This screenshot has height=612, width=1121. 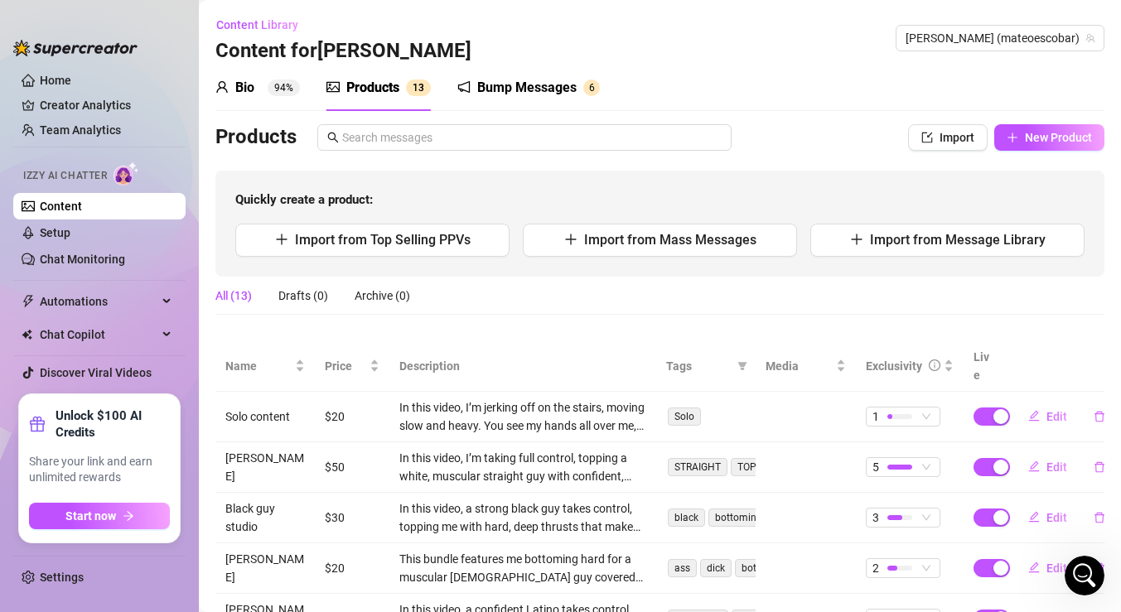 I want to click on td: $20, so click(x=352, y=568).